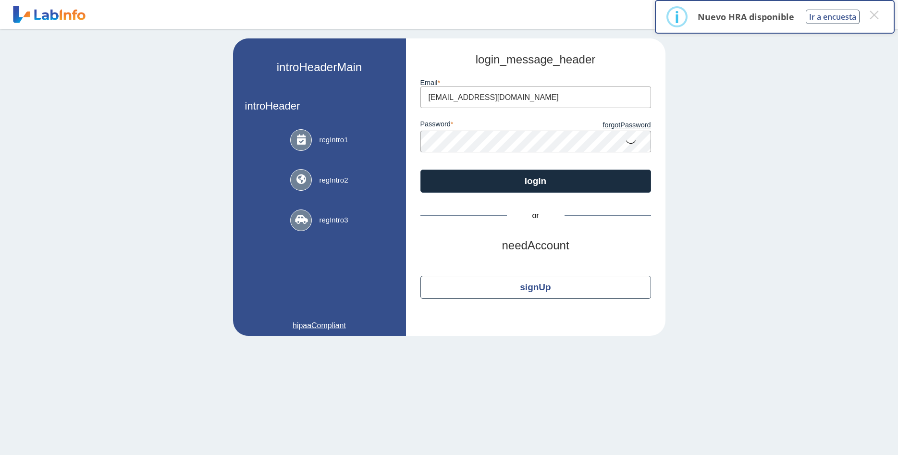 The image size is (898, 455). I want to click on button: Ir a encuesta, so click(833, 17).